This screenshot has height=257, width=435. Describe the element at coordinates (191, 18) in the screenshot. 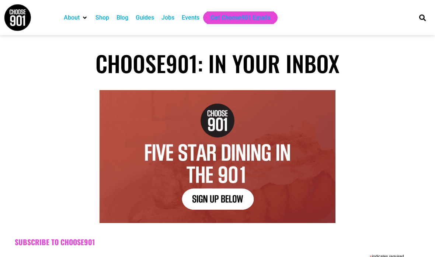

I see `a: Events` at that location.